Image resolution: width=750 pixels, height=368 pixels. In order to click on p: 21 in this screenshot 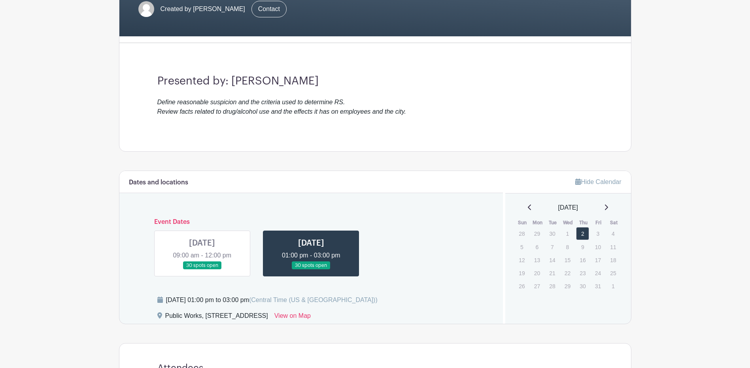, I will do `click(552, 273)`.